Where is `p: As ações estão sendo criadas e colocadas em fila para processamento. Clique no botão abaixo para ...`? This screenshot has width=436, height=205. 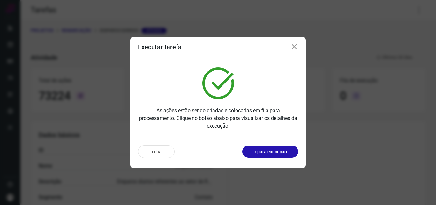 p: As ações estão sendo criadas e colocadas em fila para processamento. Clique no botão abaixo para ... is located at coordinates (218, 118).